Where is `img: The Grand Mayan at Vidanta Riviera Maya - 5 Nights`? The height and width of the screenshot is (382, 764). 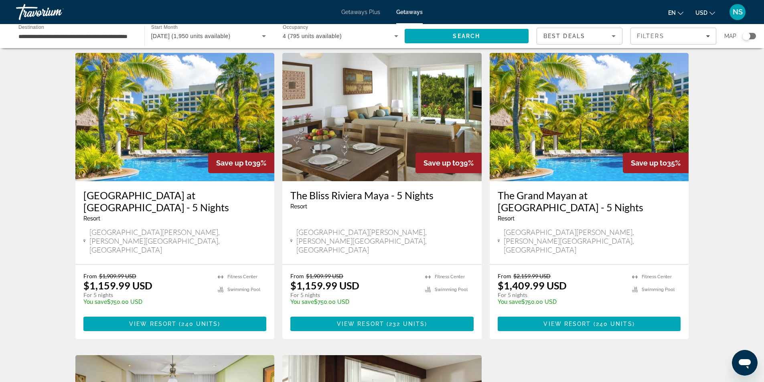
img: The Grand Mayan at Vidanta Riviera Maya - 5 Nights is located at coordinates (589, 117).